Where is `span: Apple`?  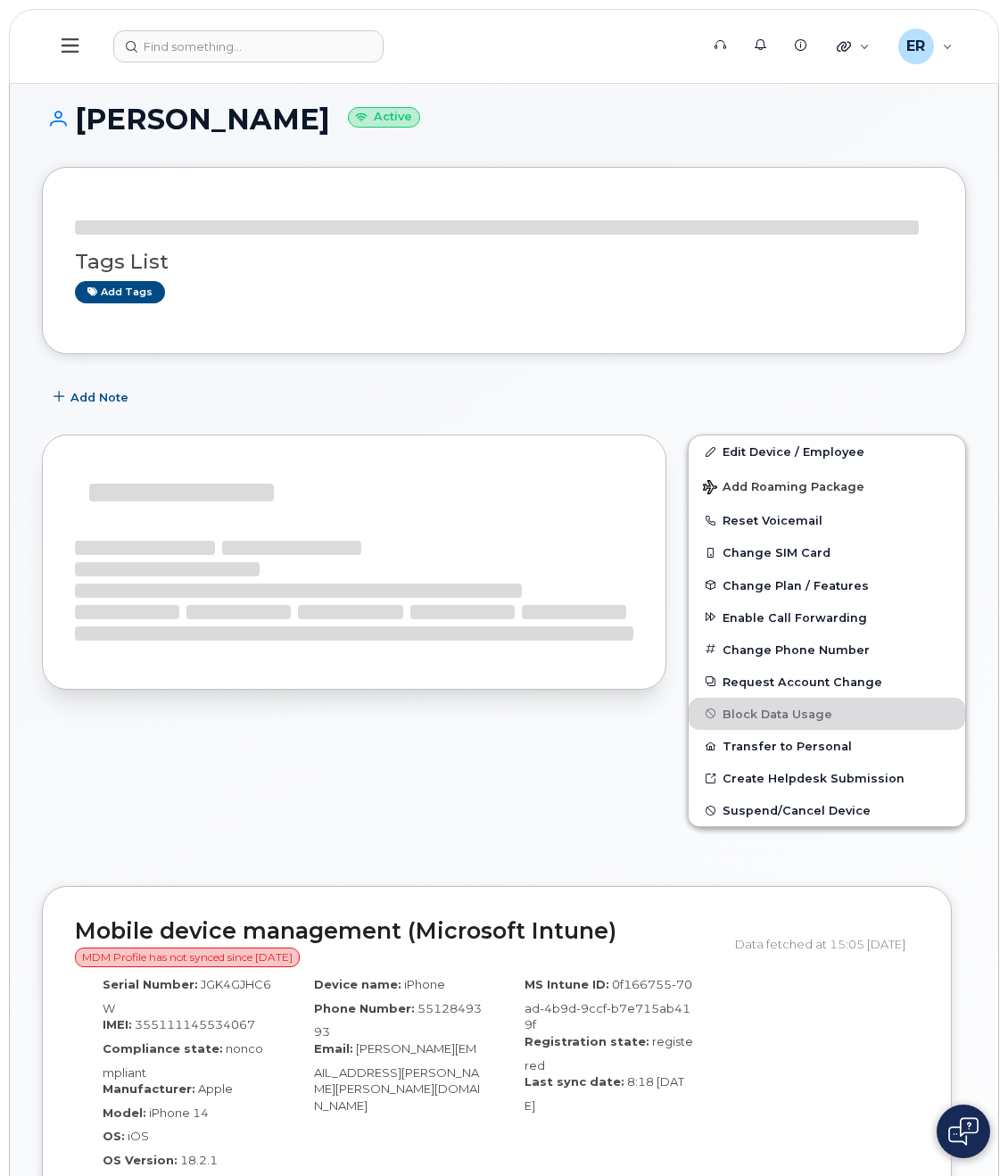
span: Apple is located at coordinates (215, 1088).